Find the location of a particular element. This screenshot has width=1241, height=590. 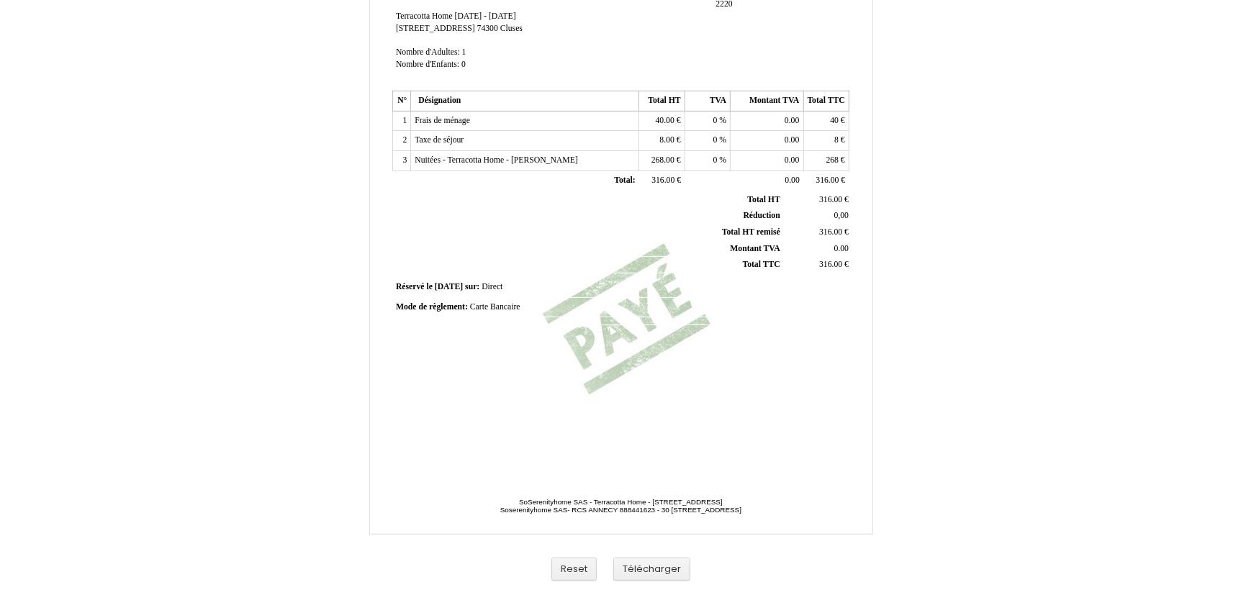

span: Direct is located at coordinates (492, 286).